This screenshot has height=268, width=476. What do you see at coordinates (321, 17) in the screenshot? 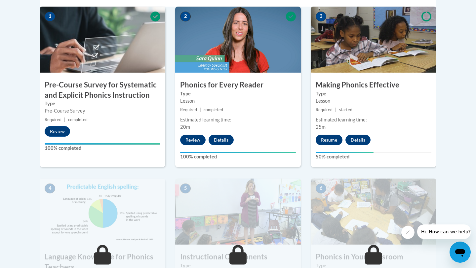
I see `span: 3` at bounding box center [321, 17].